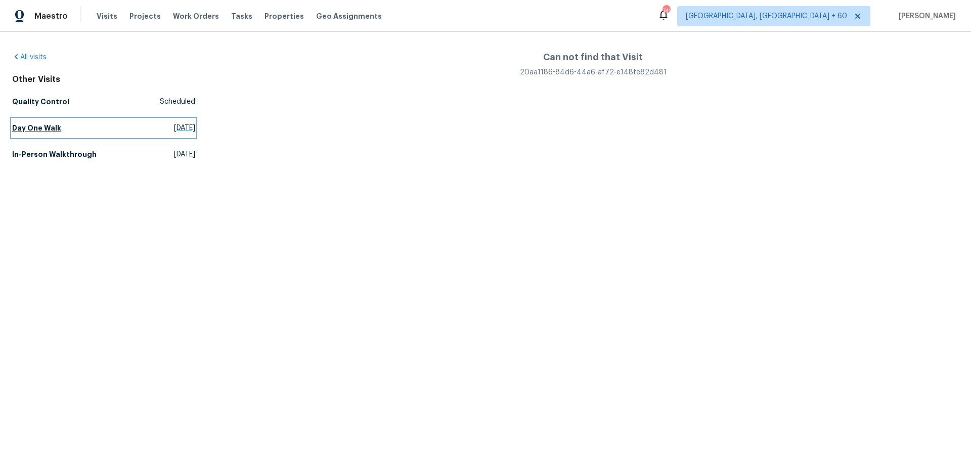 This screenshot has height=465, width=971. I want to click on h5: In-Person Walkthrough, so click(54, 154).